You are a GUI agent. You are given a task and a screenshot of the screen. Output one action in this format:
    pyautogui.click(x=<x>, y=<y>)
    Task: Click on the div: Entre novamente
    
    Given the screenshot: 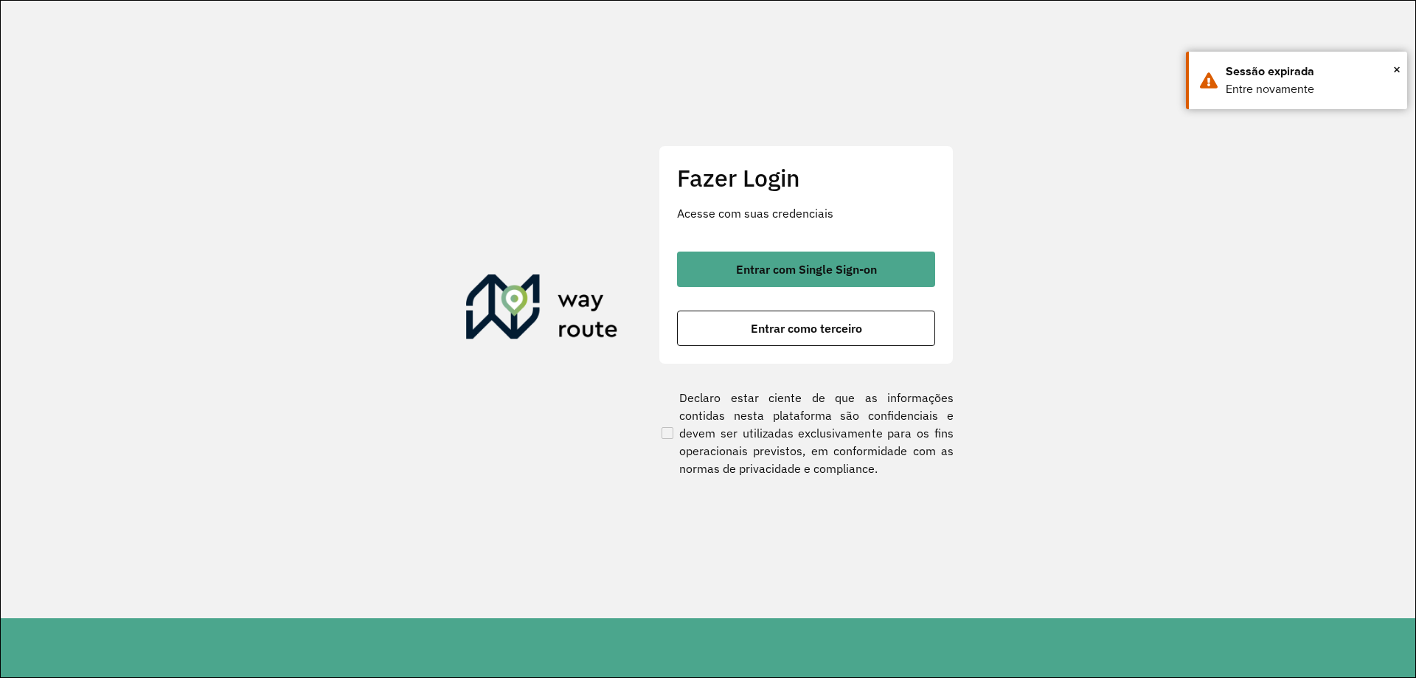 What is the action you would take?
    pyautogui.click(x=1311, y=89)
    